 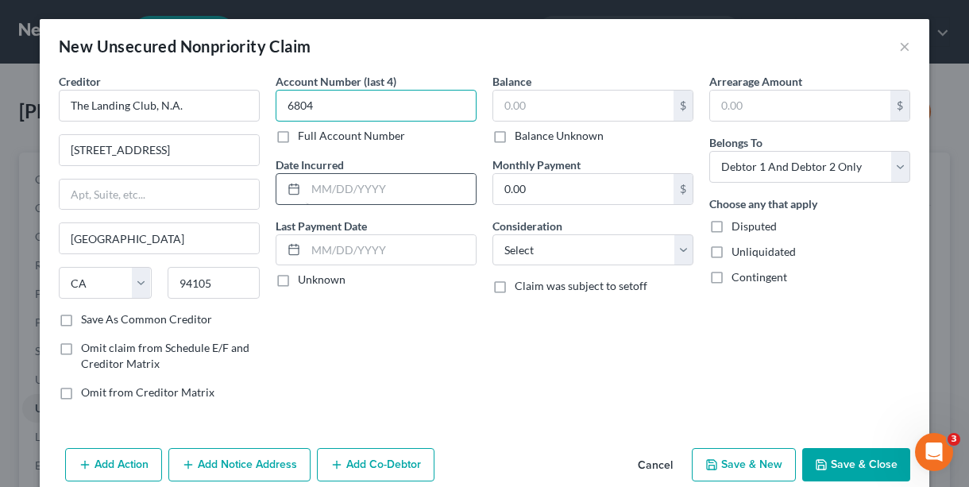 I want to click on span: Omit claim from Schedule E/F and Creditor Matrix, so click(x=165, y=355).